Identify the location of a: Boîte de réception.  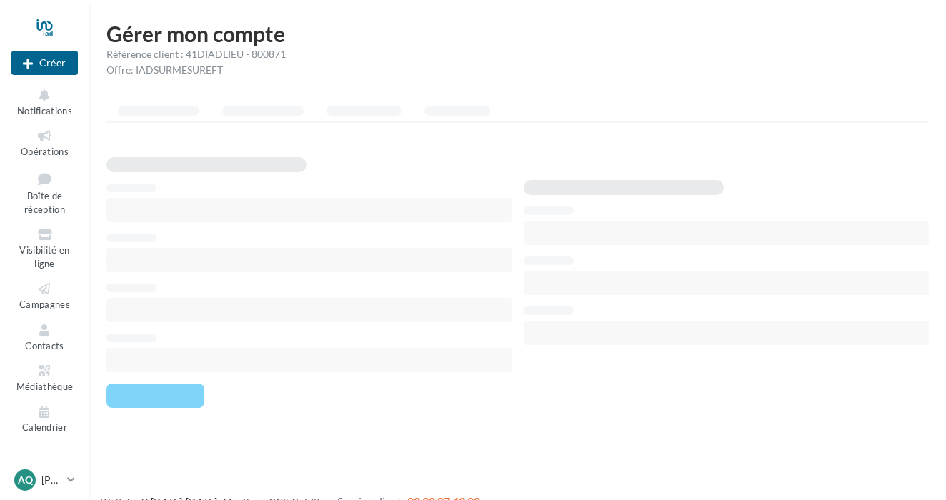
(44, 192).